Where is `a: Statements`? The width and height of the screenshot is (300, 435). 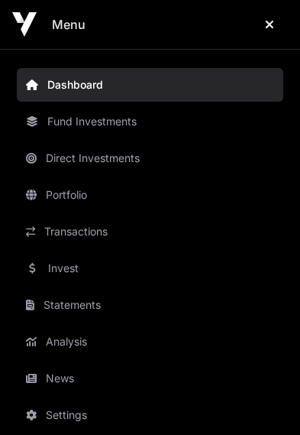 a: Statements is located at coordinates (150, 305).